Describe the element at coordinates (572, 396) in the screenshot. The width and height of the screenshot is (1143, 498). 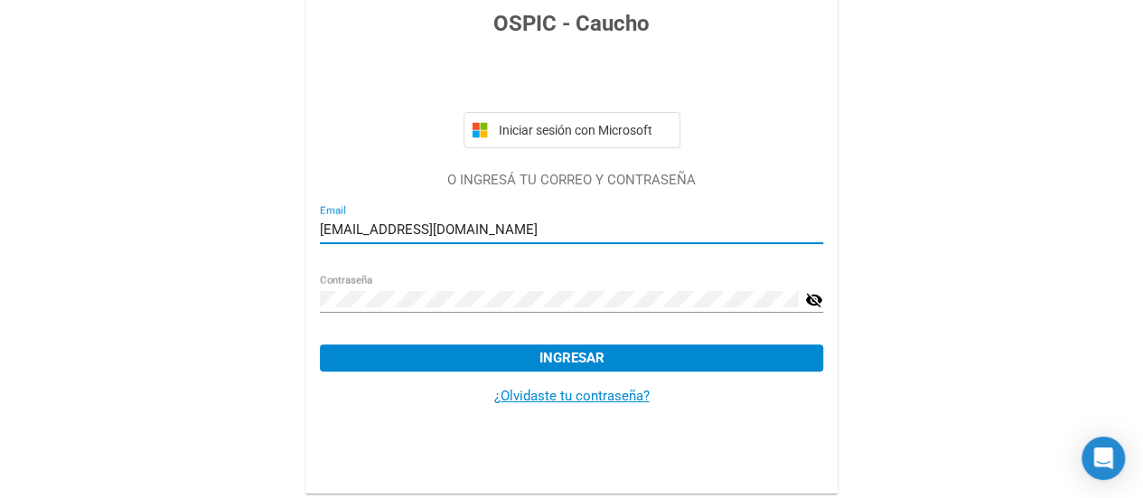
I see `a: ¿Olvidaste tu contraseña?` at that location.